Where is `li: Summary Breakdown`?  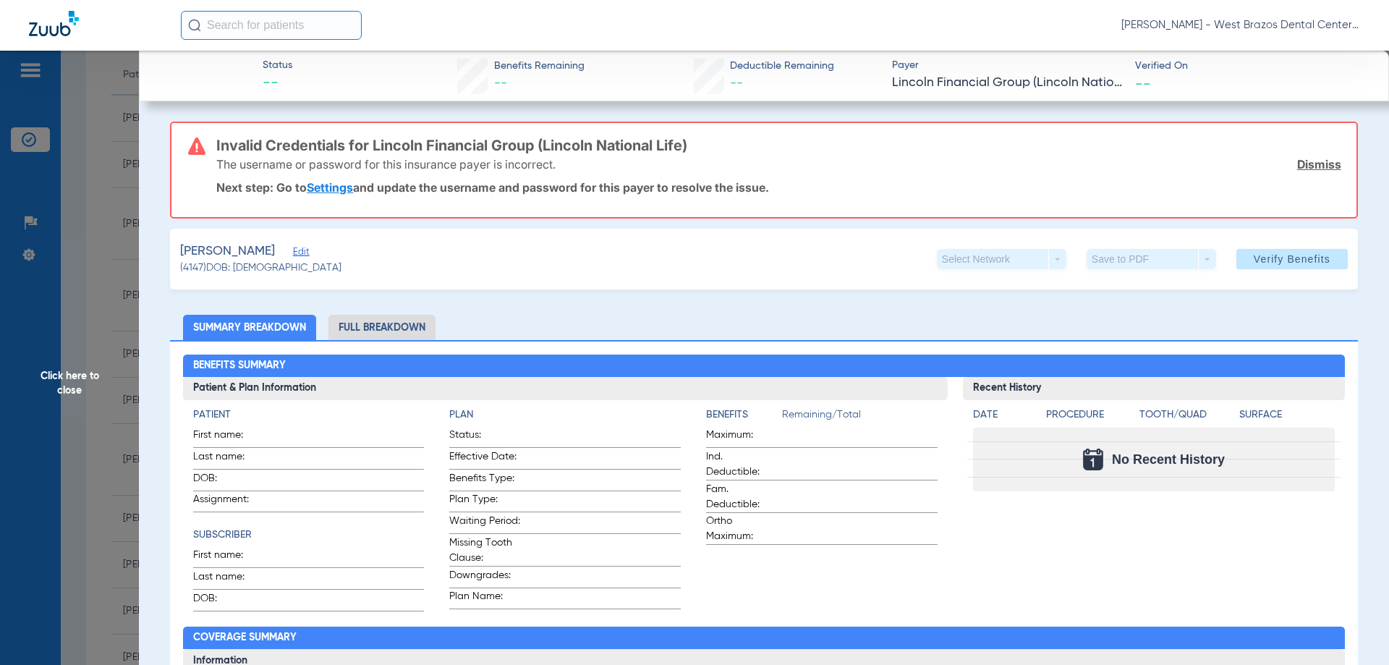
li: Summary Breakdown is located at coordinates (250, 327).